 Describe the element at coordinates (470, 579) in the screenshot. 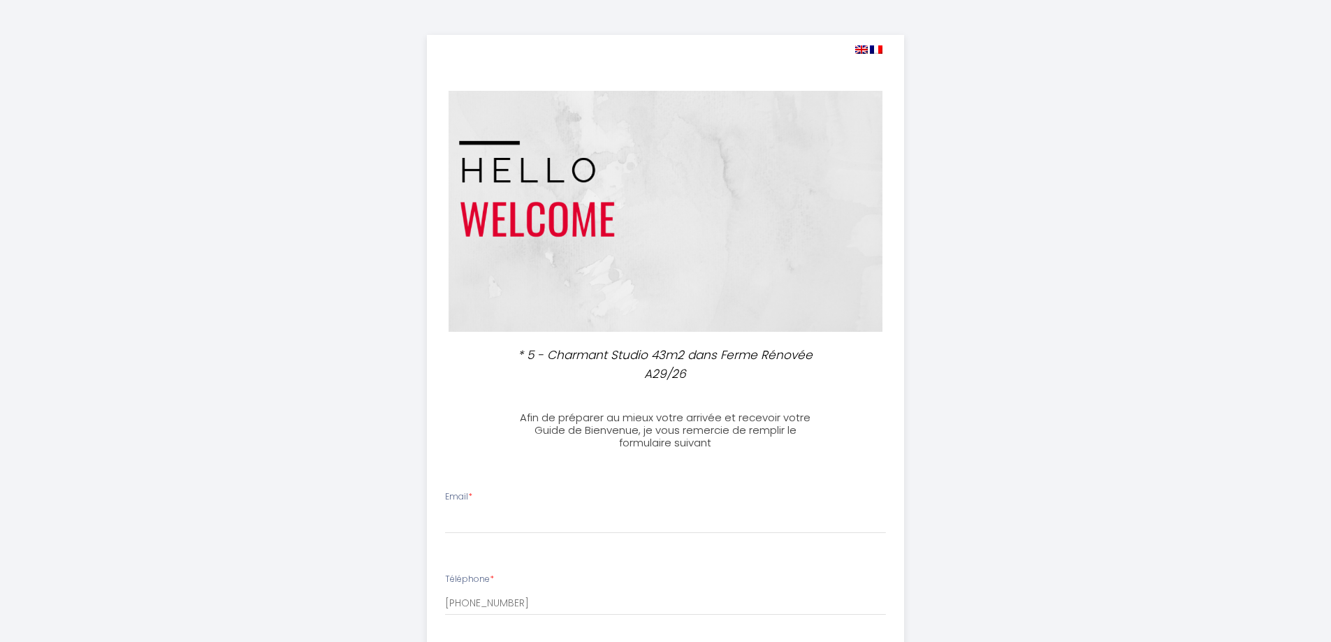

I see `label: Téléphone` at that location.